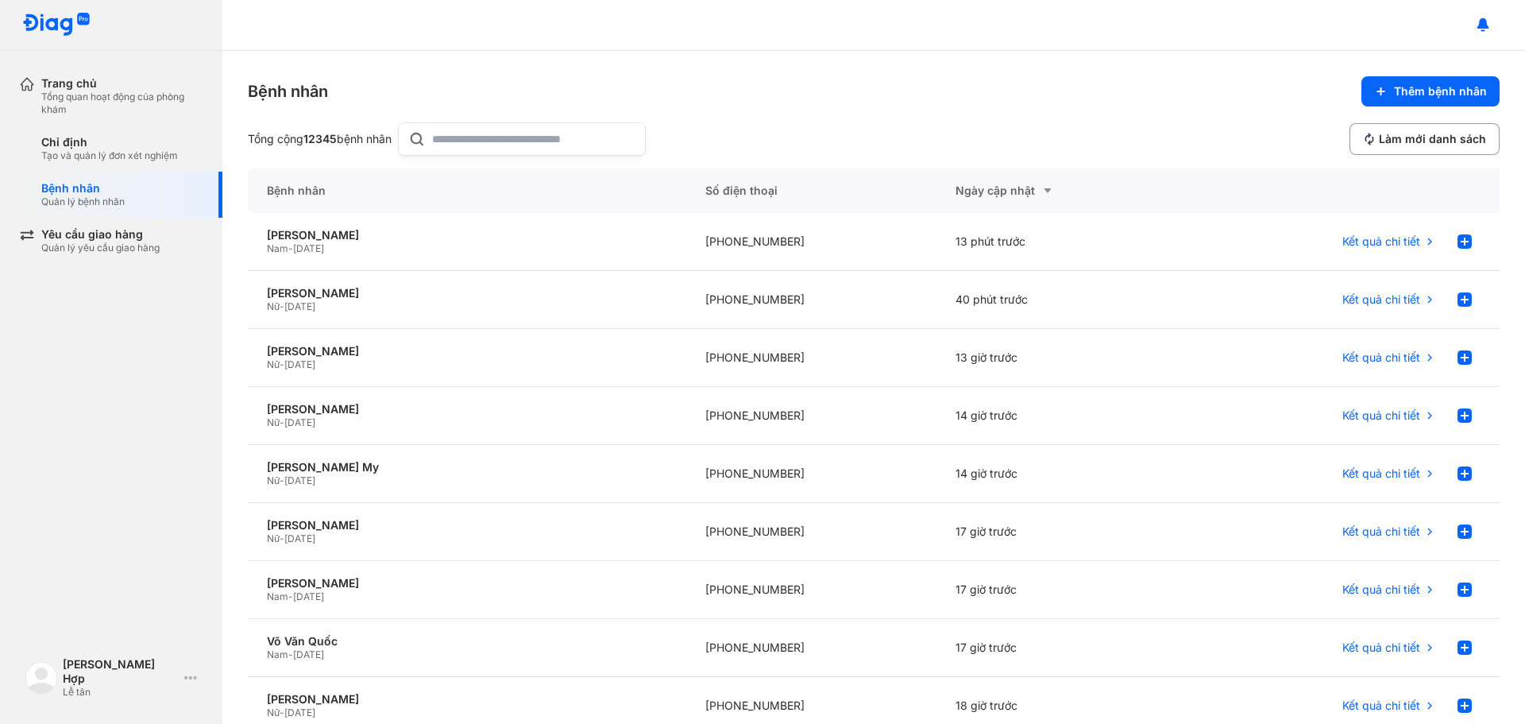 This screenshot has width=1525, height=724. What do you see at coordinates (320, 138) in the screenshot?
I see `span: 12345` at bounding box center [320, 138].